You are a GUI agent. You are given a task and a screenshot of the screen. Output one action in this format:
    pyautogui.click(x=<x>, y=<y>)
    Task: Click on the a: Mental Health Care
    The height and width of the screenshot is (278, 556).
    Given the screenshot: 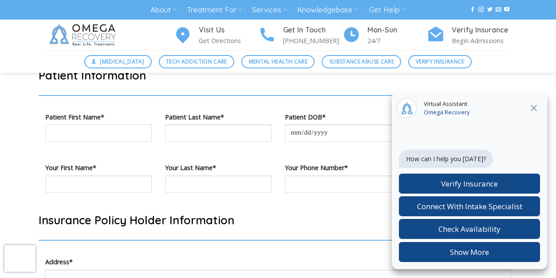 What is the action you would take?
    pyautogui.click(x=278, y=62)
    